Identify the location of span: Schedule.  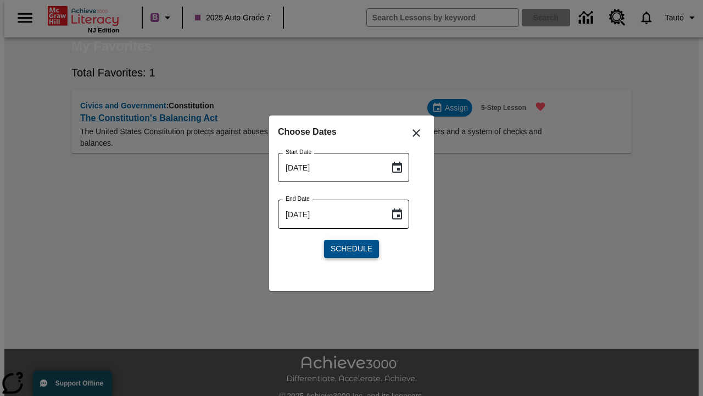
(352, 248).